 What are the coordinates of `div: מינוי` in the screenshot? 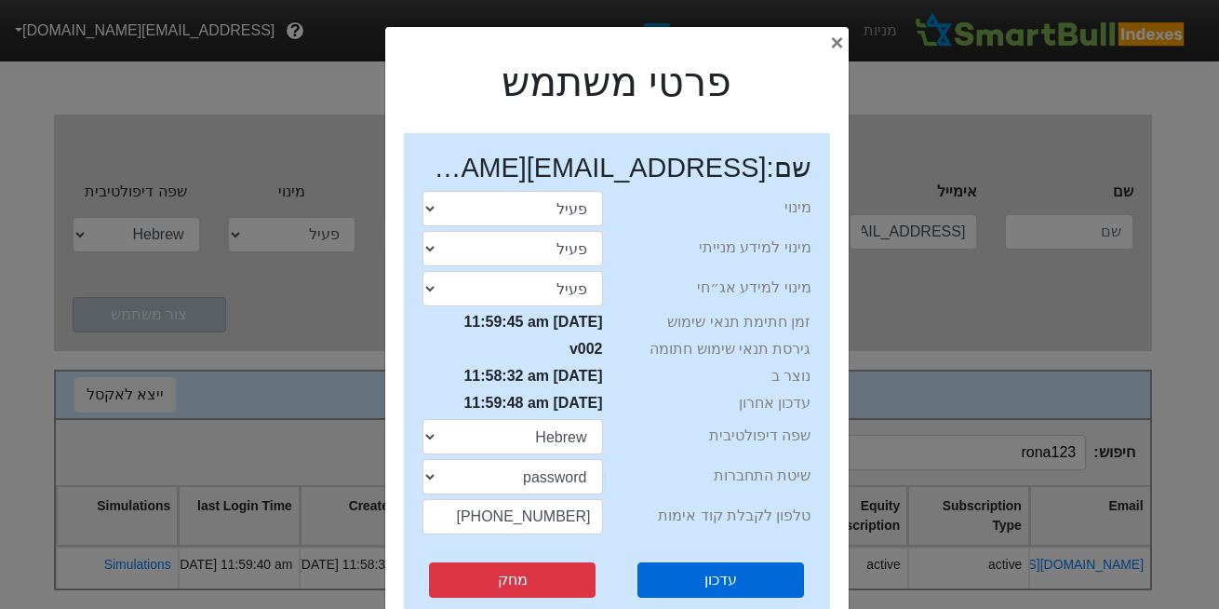 It's located at (721, 208).